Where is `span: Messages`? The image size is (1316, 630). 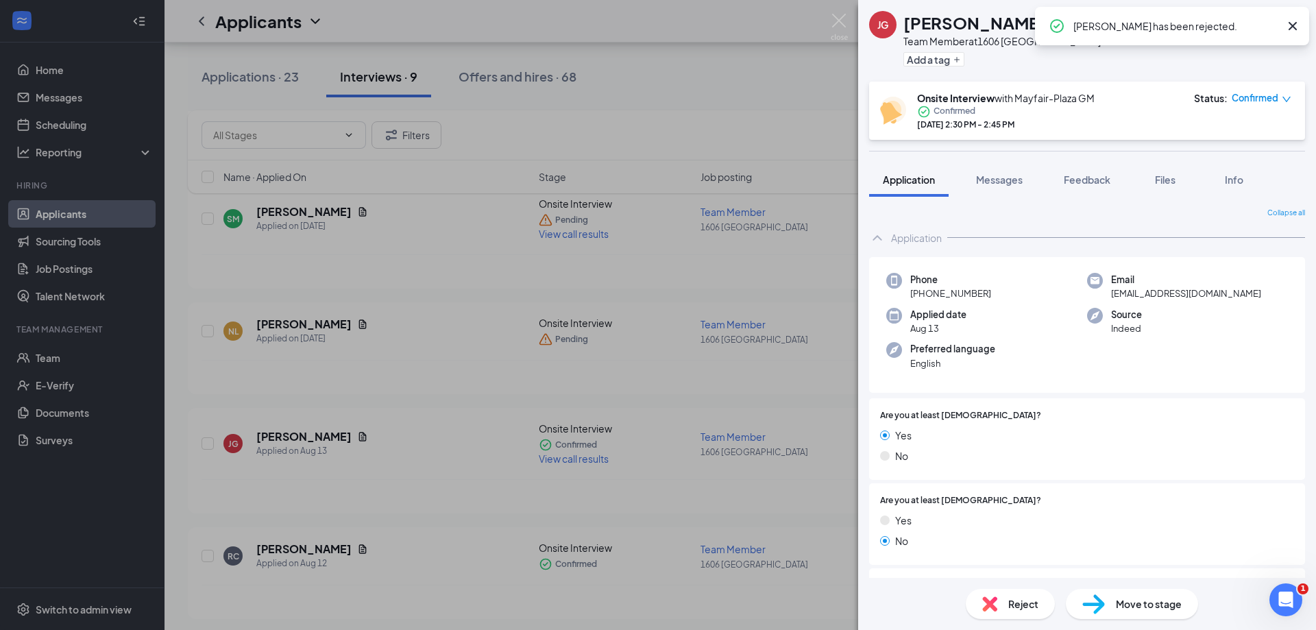 span: Messages is located at coordinates (999, 180).